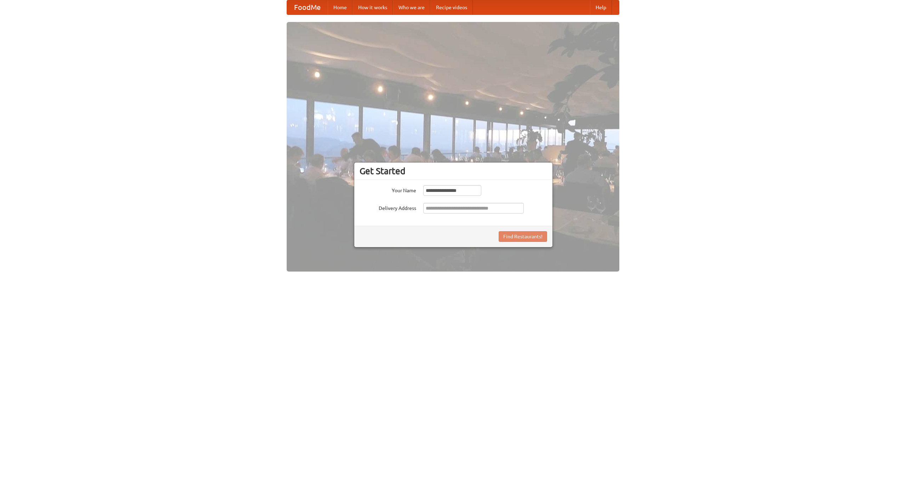  Describe the element at coordinates (523, 236) in the screenshot. I see `button: Find Restaurants!` at that location.